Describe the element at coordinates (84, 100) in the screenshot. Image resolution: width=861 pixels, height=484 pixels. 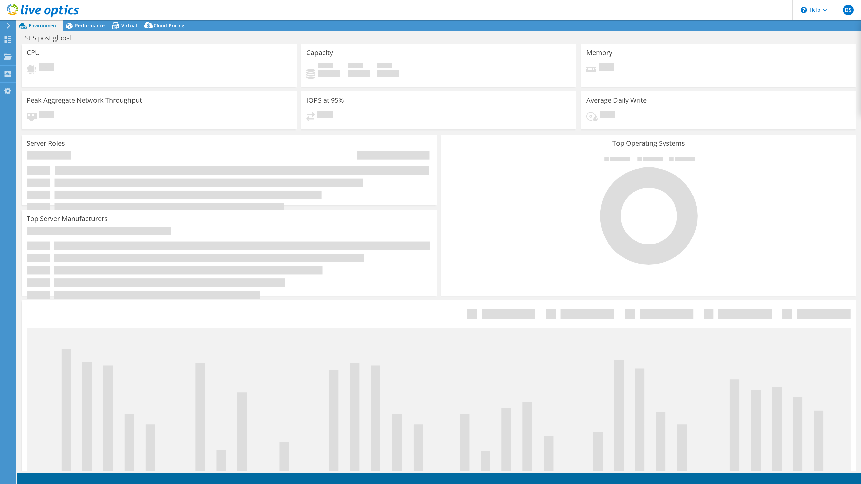
I see `h3: Peak Aggregate Network Throughput` at that location.